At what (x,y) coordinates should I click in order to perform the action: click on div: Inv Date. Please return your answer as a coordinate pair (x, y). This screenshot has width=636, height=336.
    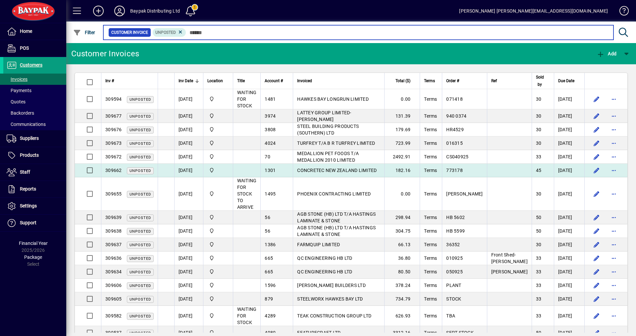
    Looking at the image, I should click on (189, 81).